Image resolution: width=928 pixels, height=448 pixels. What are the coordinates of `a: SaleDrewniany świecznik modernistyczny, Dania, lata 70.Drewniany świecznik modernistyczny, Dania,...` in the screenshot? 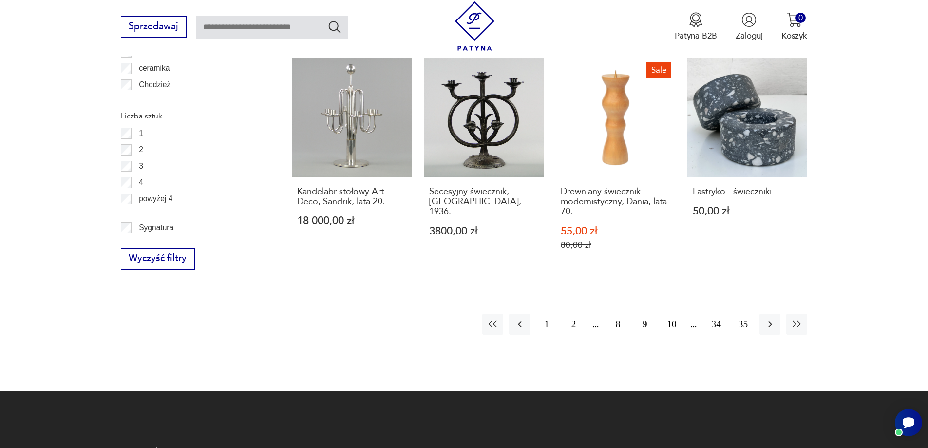 It's located at (615, 165).